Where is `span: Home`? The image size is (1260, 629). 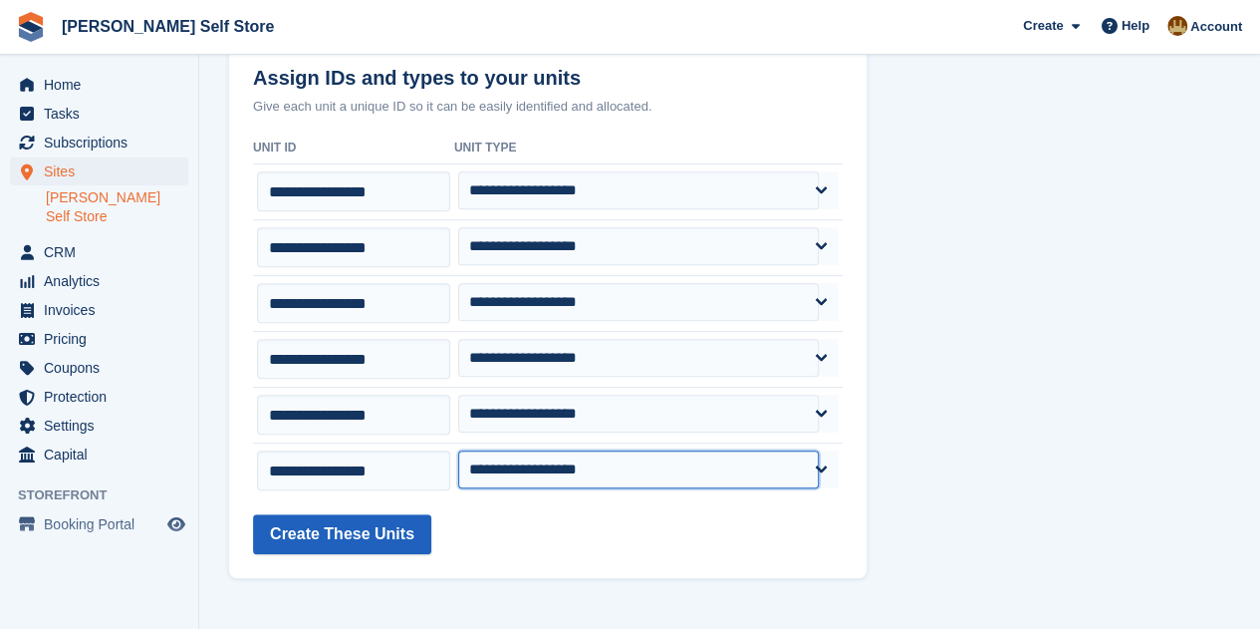
span: Home is located at coordinates (104, 85).